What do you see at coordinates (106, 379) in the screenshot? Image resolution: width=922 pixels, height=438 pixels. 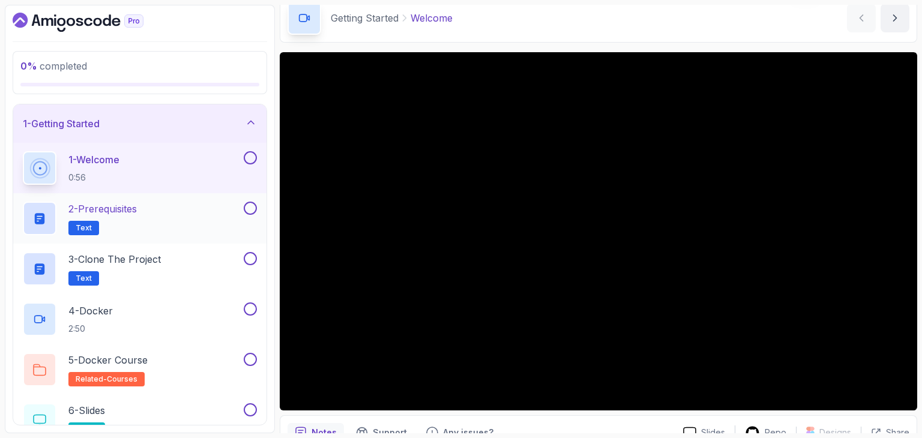 I see `span: related-courses` at bounding box center [106, 379].